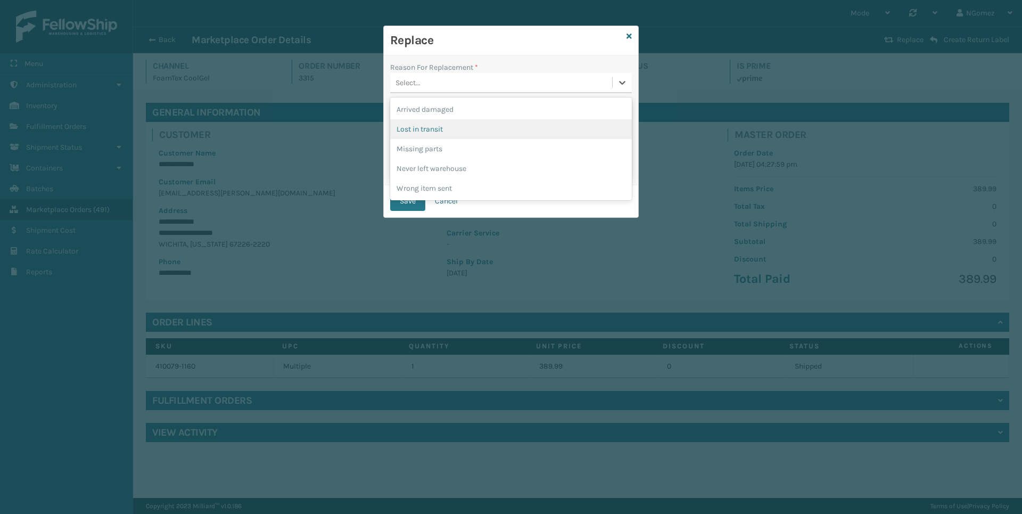 The image size is (1022, 514). I want to click on div: Wrong item sent, so click(511, 188).